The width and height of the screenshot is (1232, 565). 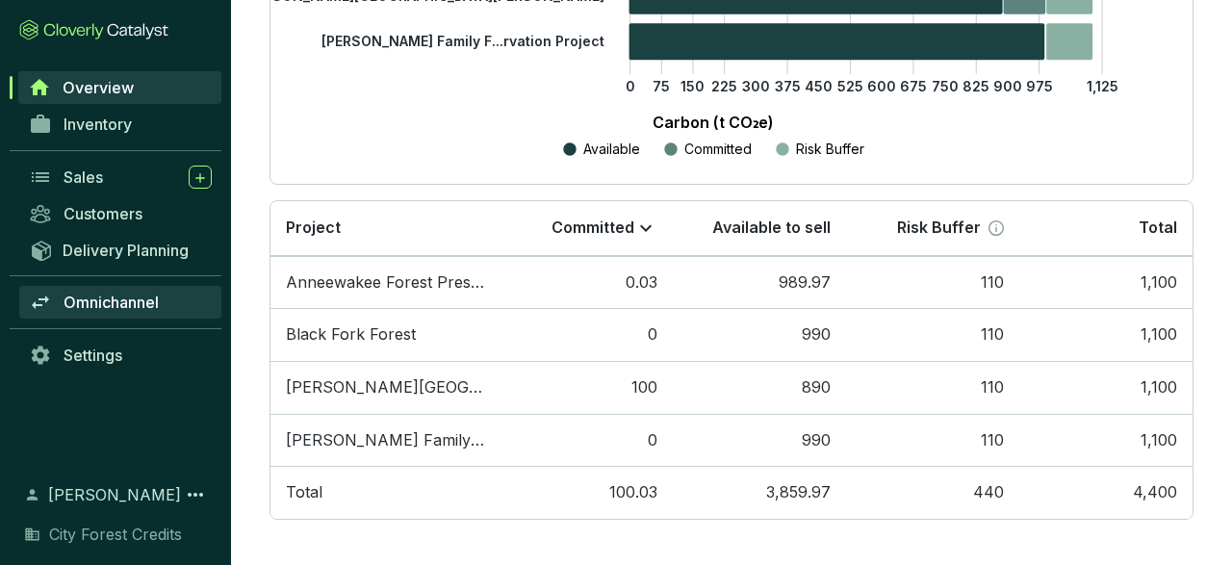 What do you see at coordinates (120, 355) in the screenshot?
I see `a: Settings` at bounding box center [120, 355].